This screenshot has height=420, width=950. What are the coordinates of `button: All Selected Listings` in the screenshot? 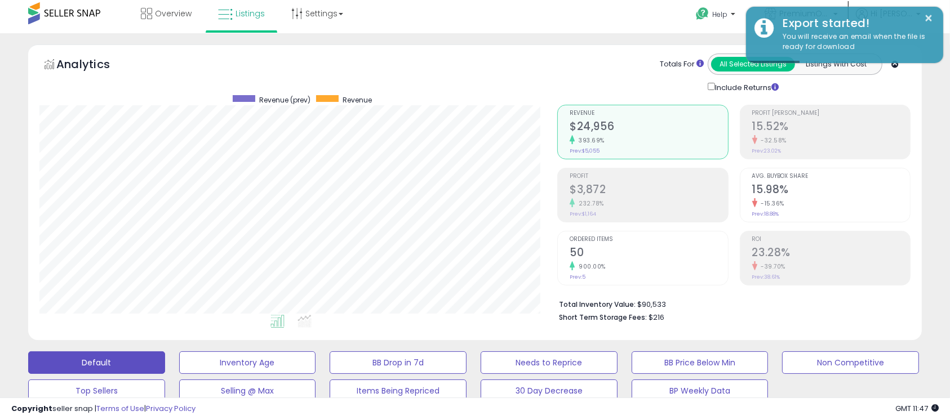 It's located at (753, 64).